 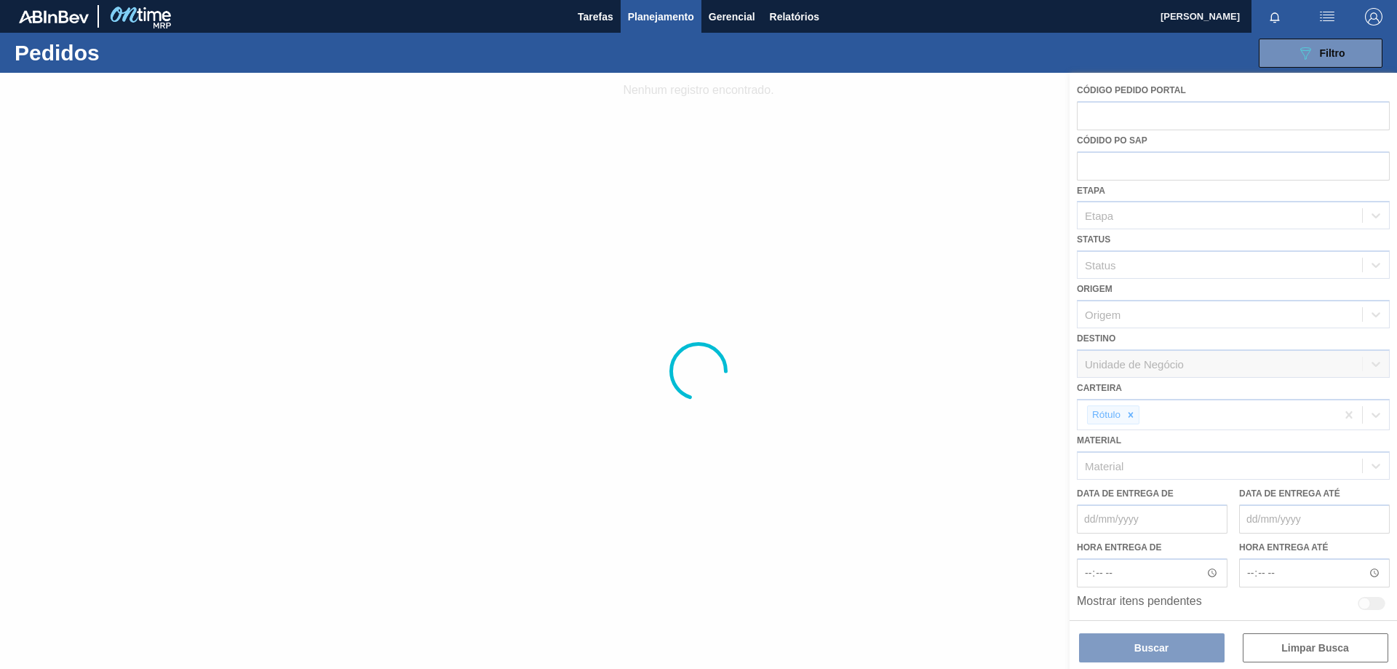 I want to click on button: Notificações, so click(x=1275, y=17).